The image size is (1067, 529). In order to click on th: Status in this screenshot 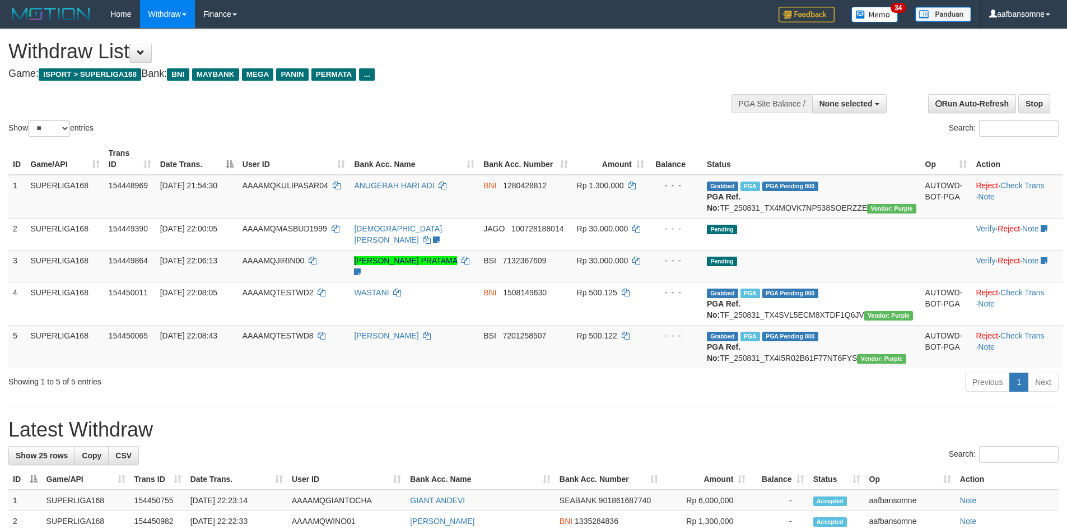, I will do `click(812, 158)`.